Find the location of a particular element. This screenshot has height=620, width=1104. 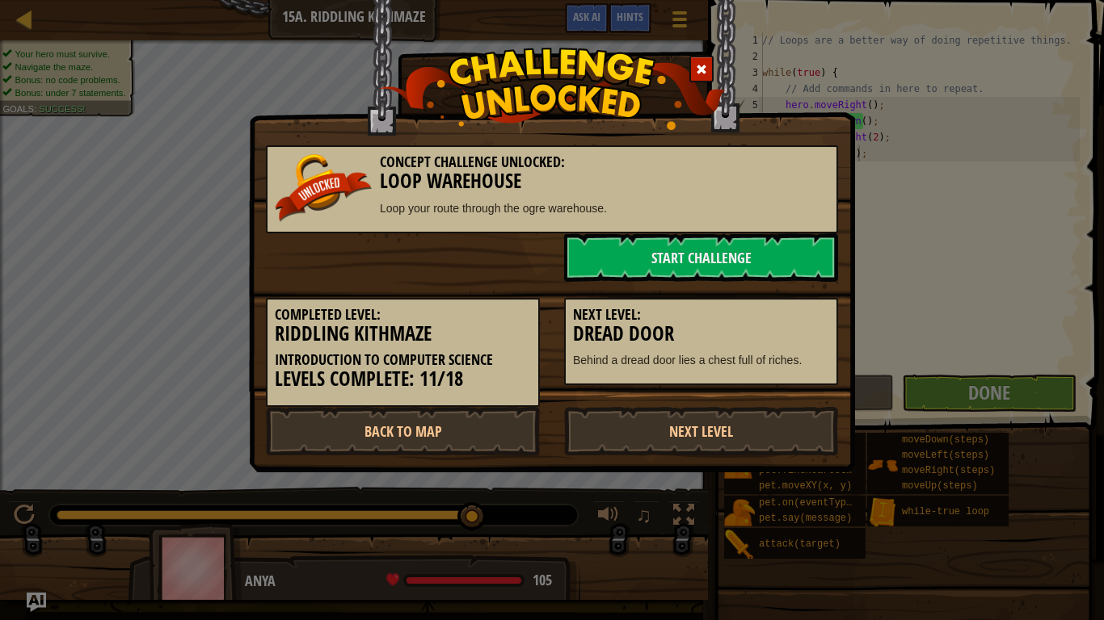

span: Concept Challenge Unlocked: is located at coordinates (472, 162).